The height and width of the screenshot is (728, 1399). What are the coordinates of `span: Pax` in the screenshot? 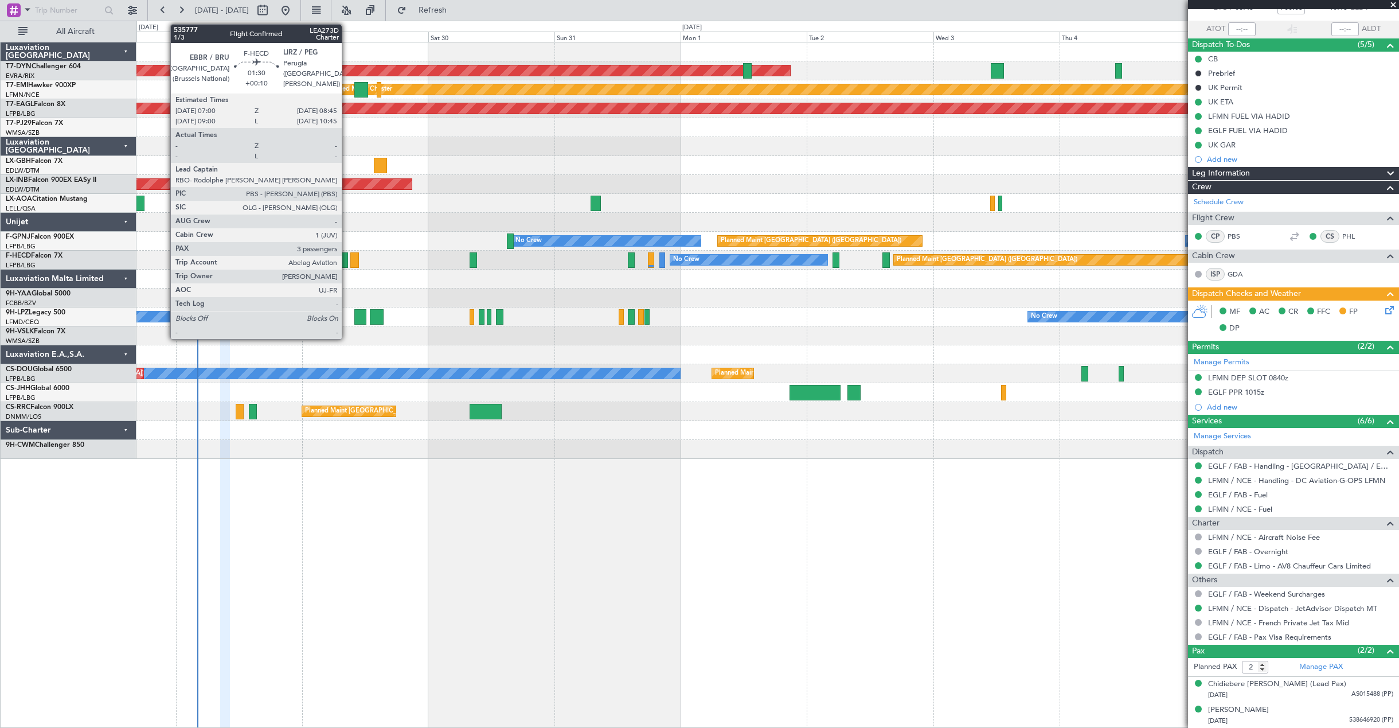 It's located at (1198, 651).